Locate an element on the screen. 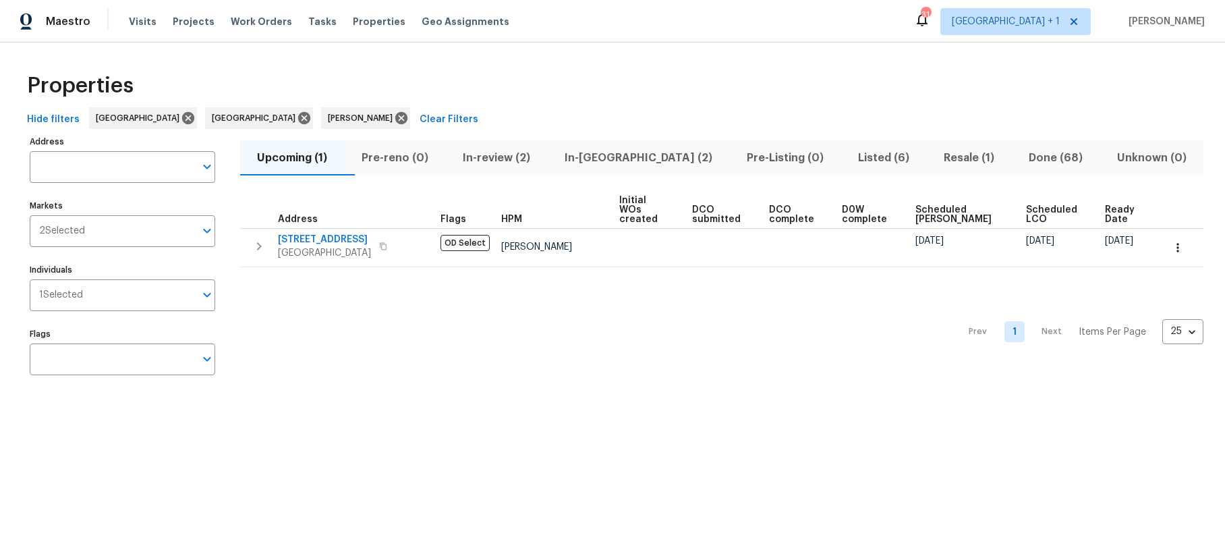  span: Done (68) is located at coordinates (1055, 158).